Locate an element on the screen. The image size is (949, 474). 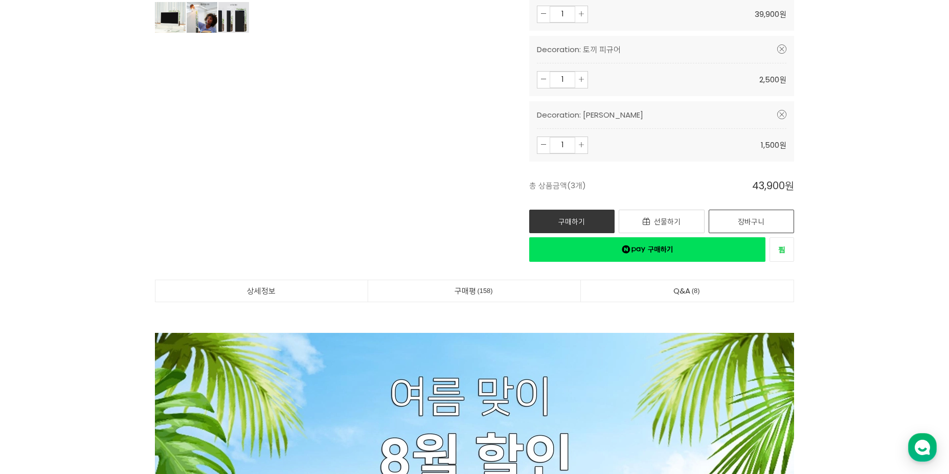
a: 설정 is located at coordinates (164, 337).